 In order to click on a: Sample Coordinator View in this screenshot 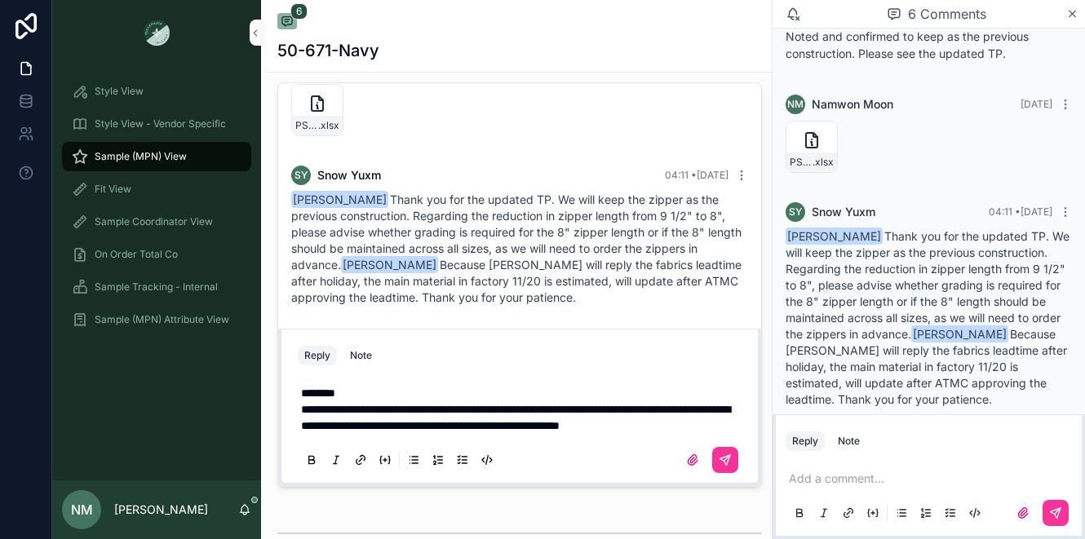, I will do `click(157, 222)`.